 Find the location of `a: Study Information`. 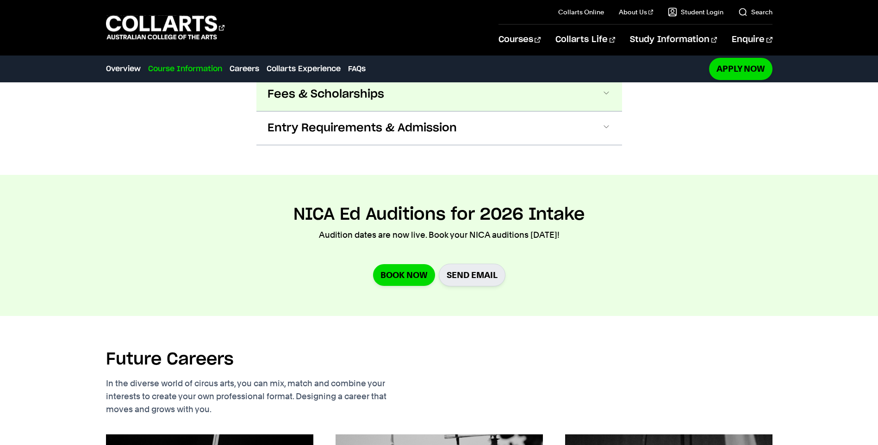

a: Study Information is located at coordinates (673, 40).